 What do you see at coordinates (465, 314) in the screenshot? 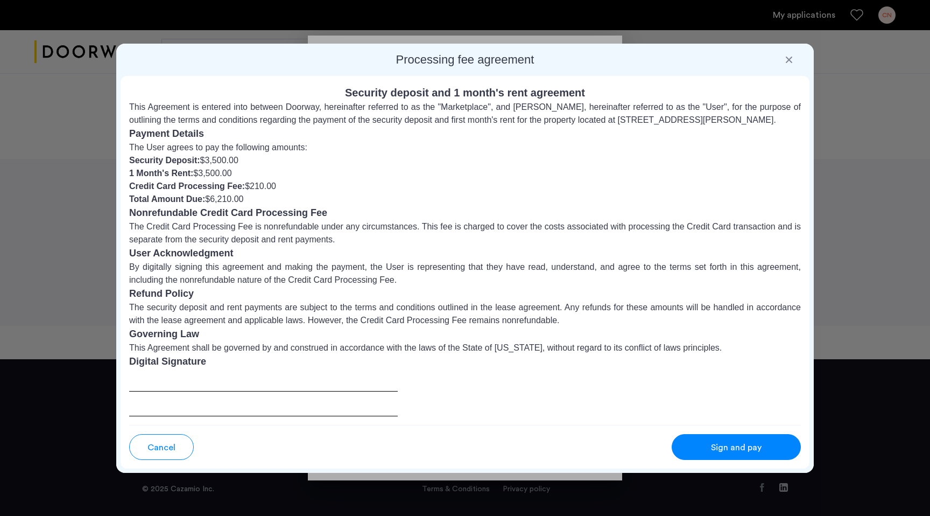
I see `p: The security deposit and rent payments are subject to the terms and conditions outlined in the le...` at bounding box center [465, 314].